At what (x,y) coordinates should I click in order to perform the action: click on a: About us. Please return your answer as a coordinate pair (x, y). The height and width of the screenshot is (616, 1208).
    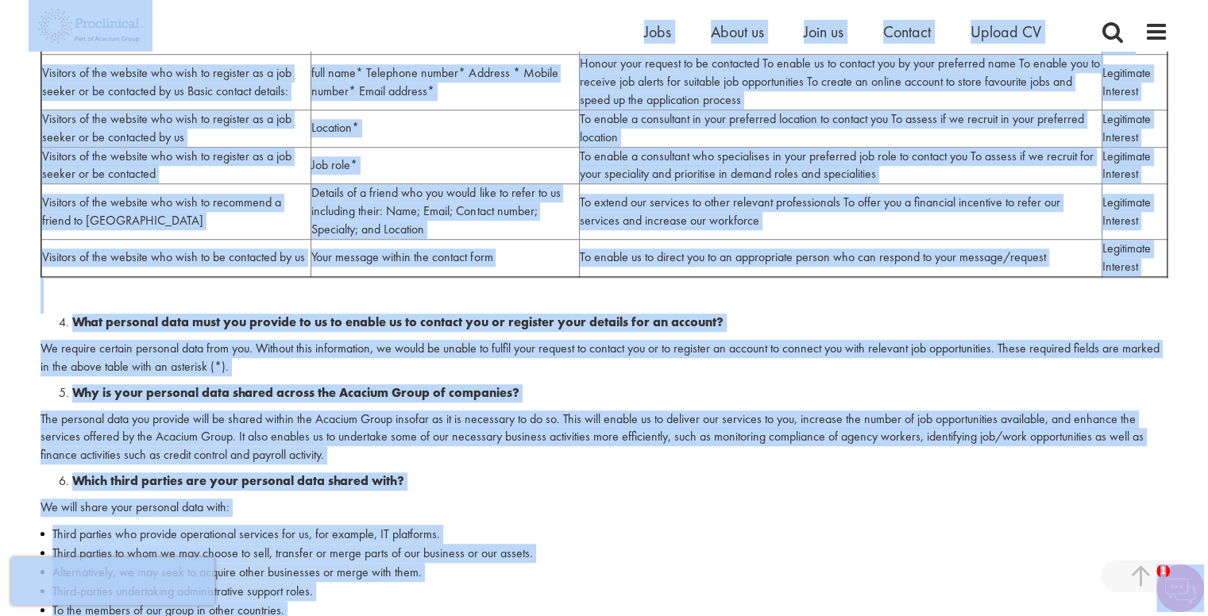
    Looking at the image, I should click on (737, 32).